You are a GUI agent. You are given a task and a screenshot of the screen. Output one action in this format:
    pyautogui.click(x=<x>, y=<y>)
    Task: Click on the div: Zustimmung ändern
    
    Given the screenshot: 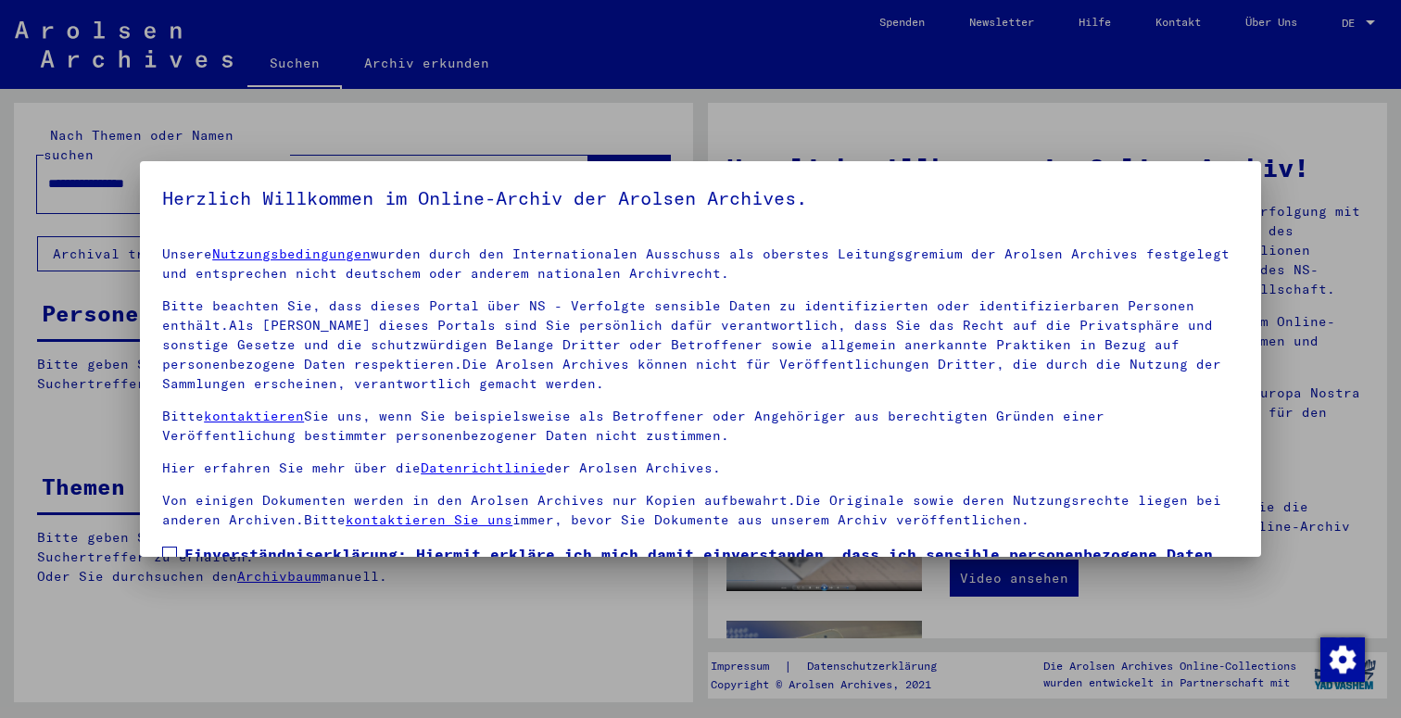 What is the action you would take?
    pyautogui.click(x=1341, y=659)
    